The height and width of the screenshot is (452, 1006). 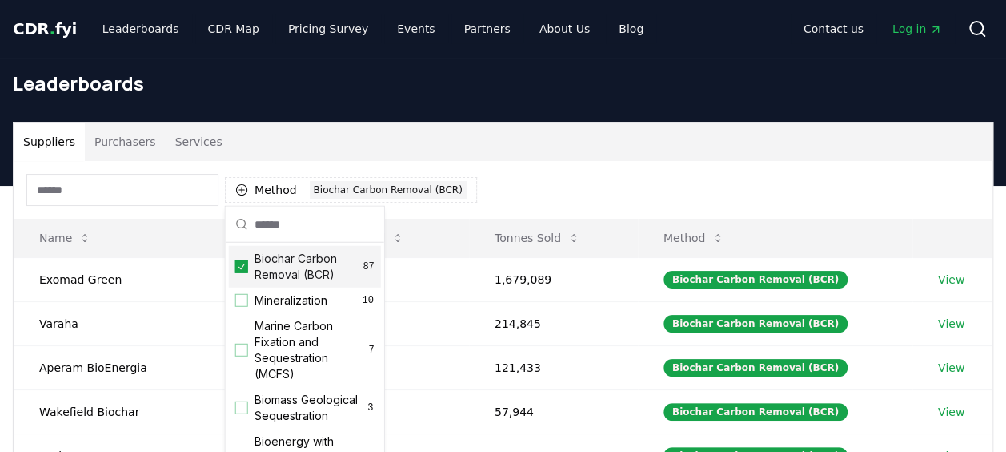 I want to click on span: Log in, so click(x=918, y=29).